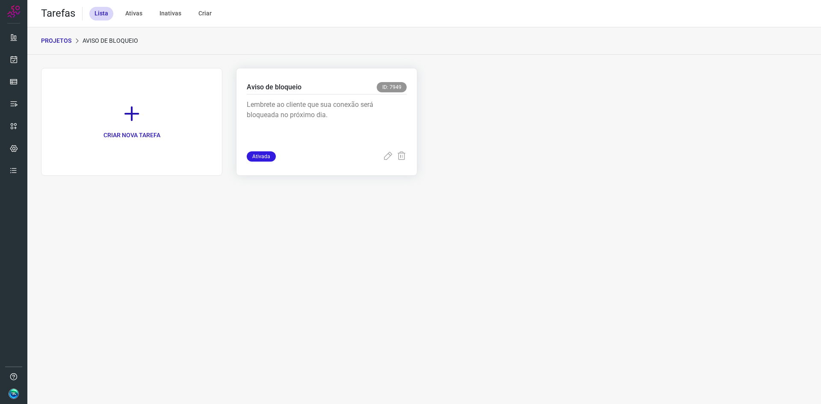 Image resolution: width=821 pixels, height=404 pixels. I want to click on a: CRIAR NOVA TAREFA, so click(132, 122).